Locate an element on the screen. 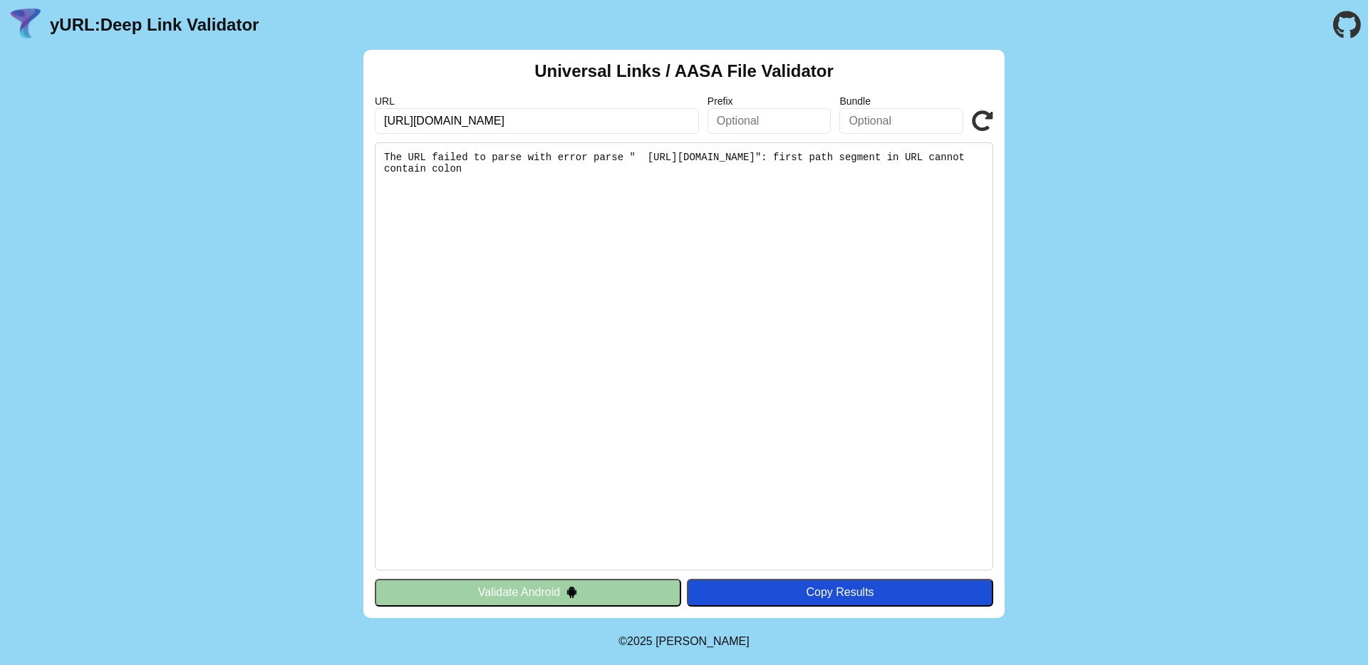 This screenshot has height=665, width=1368. img: droidIcon.svg is located at coordinates (571, 592).